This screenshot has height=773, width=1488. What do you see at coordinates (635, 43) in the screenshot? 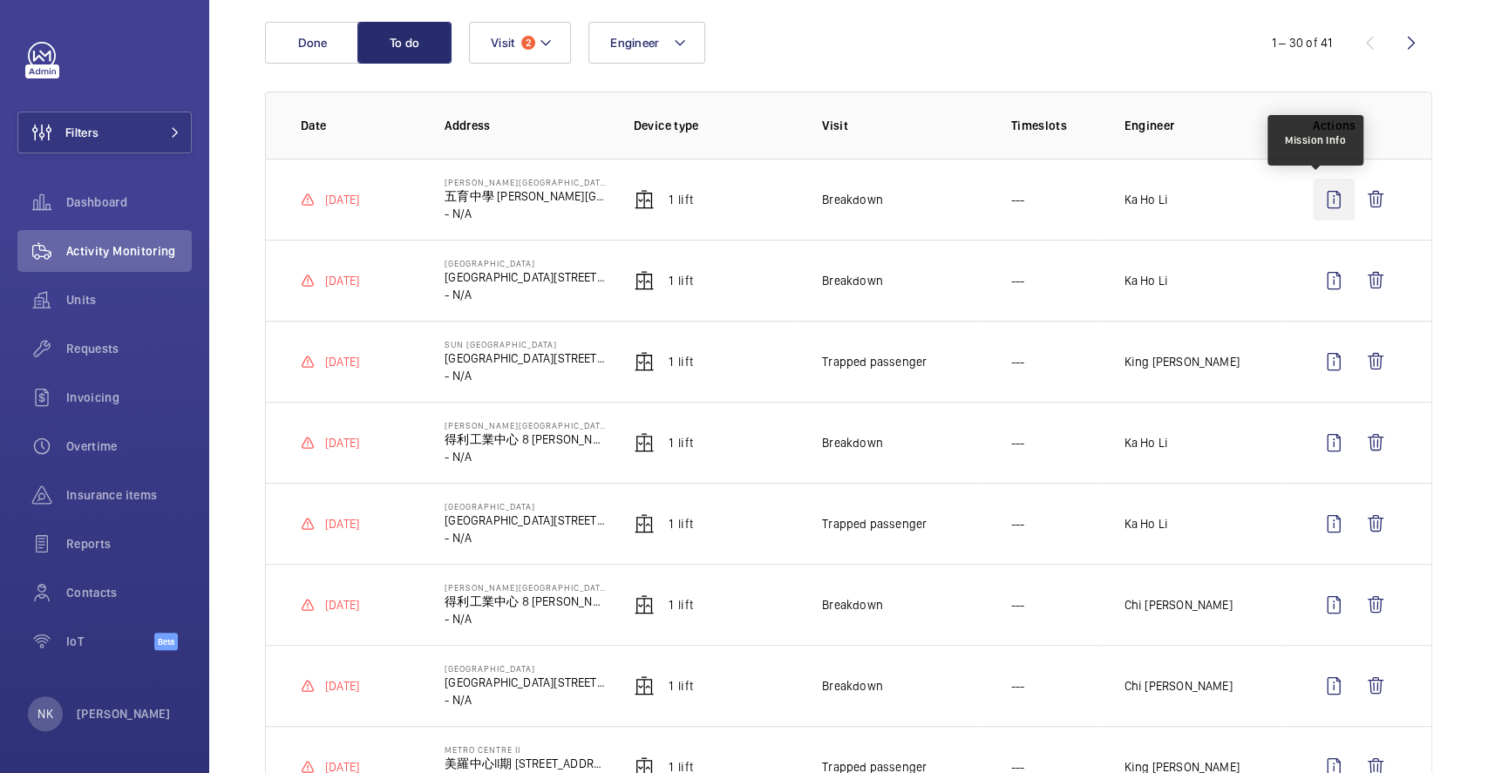
I see `span: Engineer` at bounding box center [635, 43].